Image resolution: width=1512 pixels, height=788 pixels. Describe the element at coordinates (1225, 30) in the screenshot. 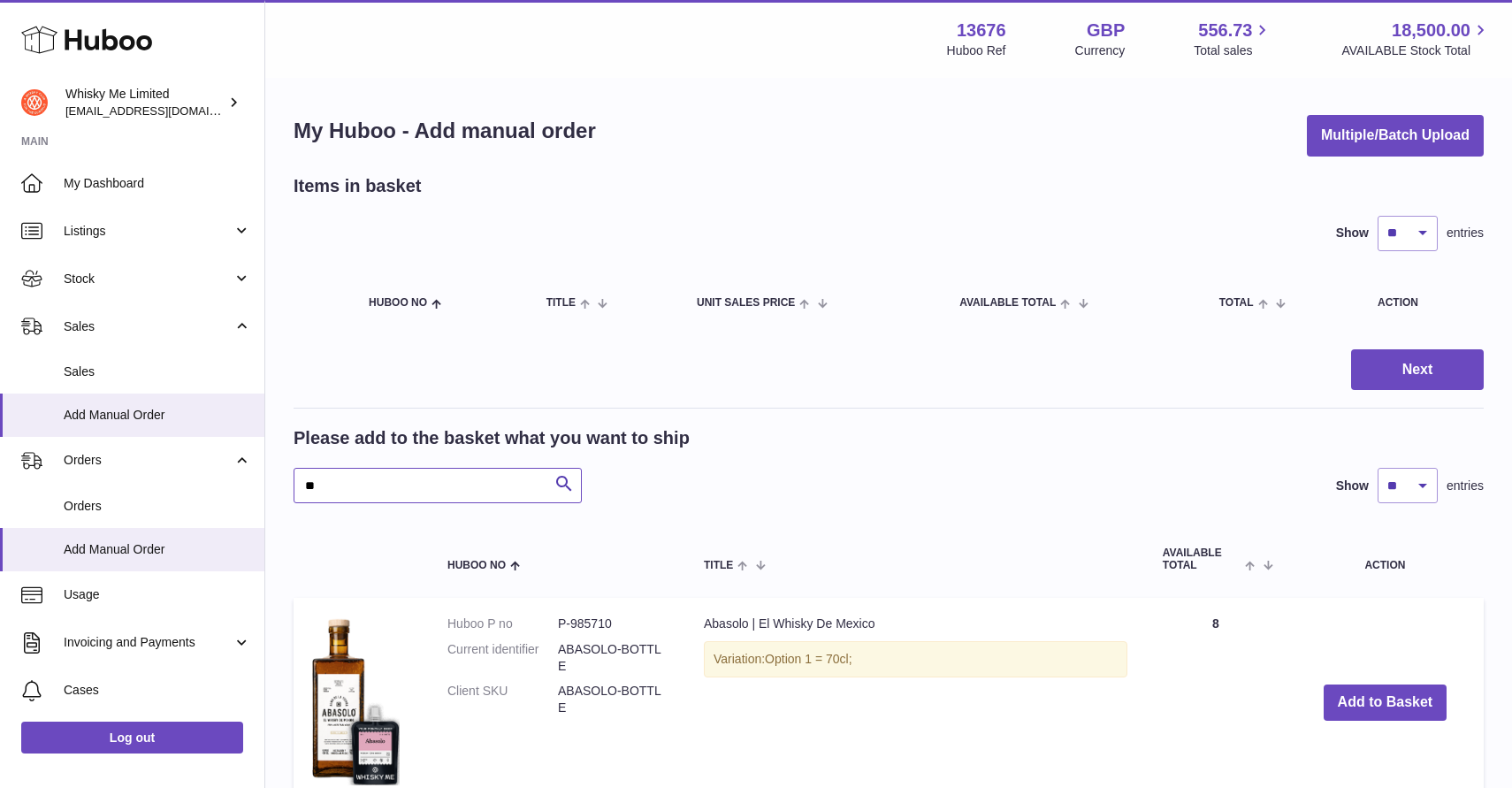

I see `span: 556.73` at that location.